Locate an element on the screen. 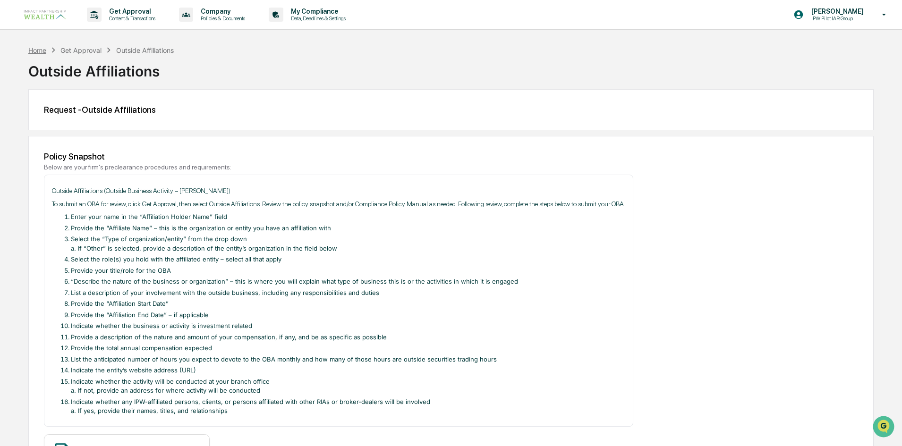  li: Select the “Type of organization/entity” from the drop down a. If “Other” is selected, provide a ... is located at coordinates (348, 244).